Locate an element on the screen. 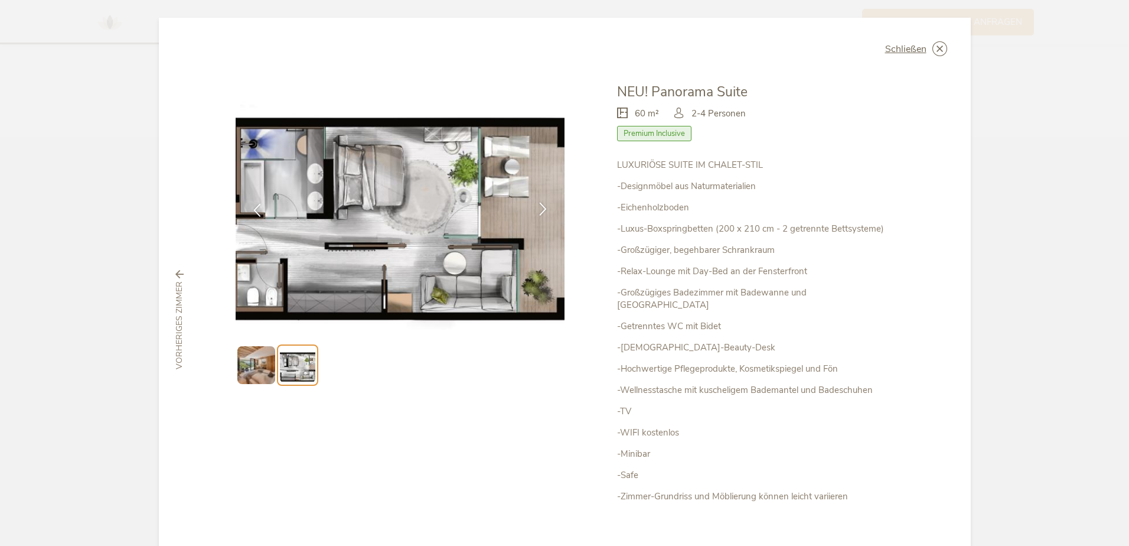 This screenshot has width=1129, height=546. p: -Hochwertige Pflegeprodukte, Kosmetikspiegel und Fön is located at coordinates (755, 369).